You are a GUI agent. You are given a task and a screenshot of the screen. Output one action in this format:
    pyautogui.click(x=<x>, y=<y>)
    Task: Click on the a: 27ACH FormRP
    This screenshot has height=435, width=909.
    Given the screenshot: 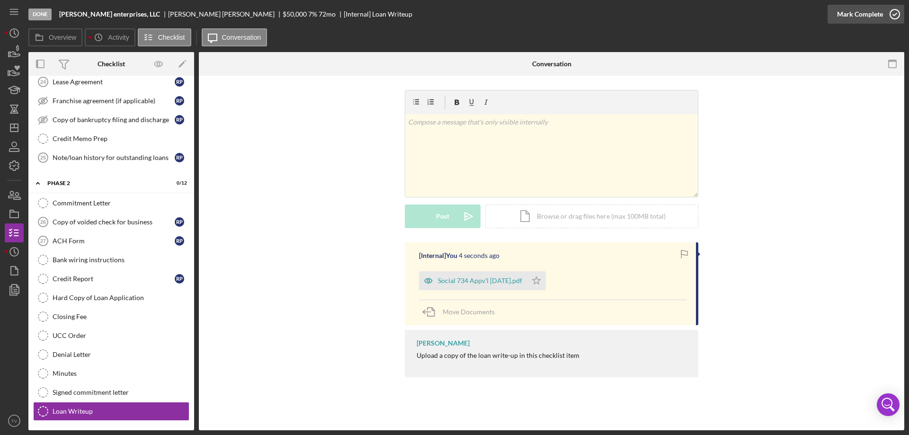 What is the action you would take?
    pyautogui.click(x=111, y=241)
    